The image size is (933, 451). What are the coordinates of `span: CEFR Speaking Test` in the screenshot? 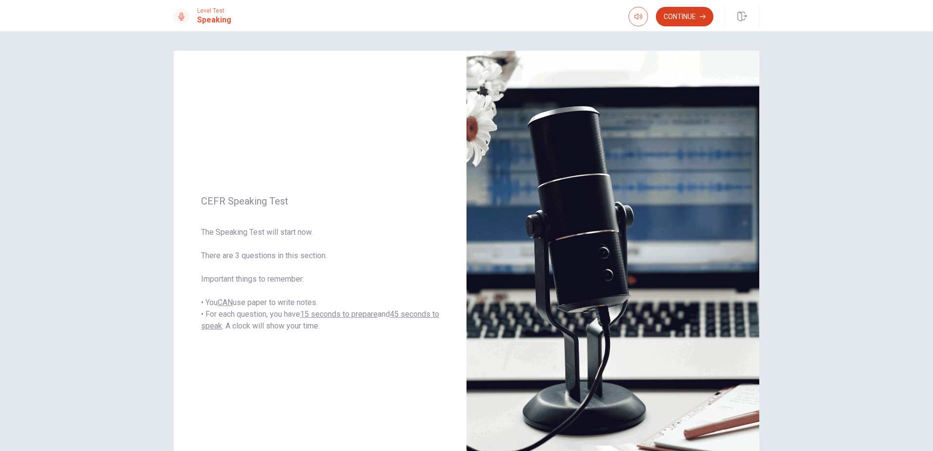 It's located at (320, 201).